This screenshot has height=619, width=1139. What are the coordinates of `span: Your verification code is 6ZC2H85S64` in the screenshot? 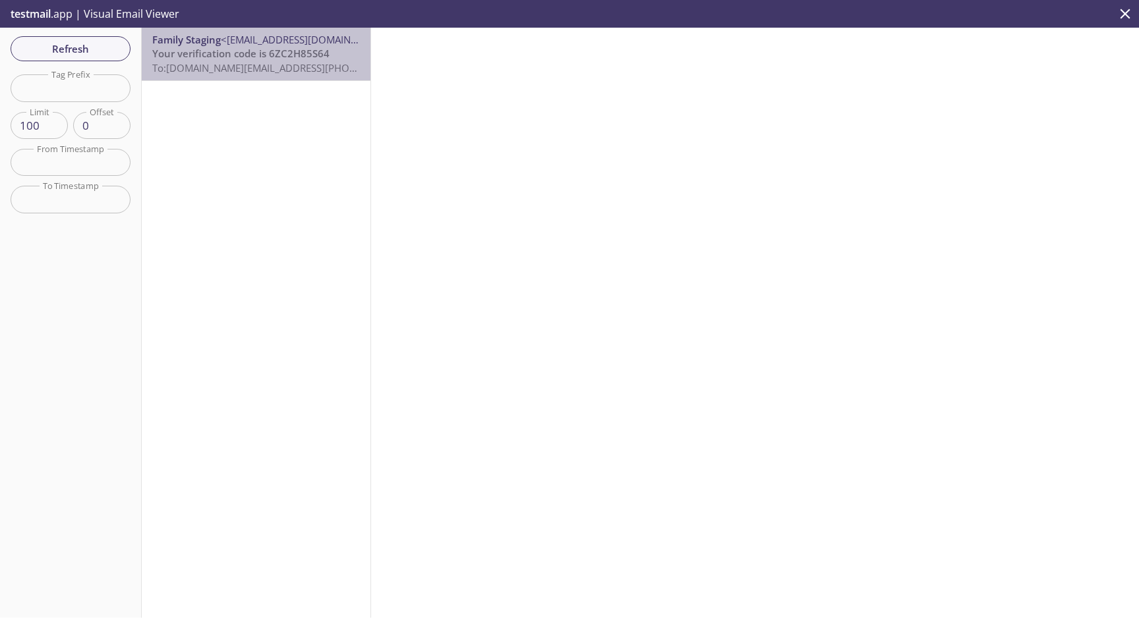 It's located at (240, 53).